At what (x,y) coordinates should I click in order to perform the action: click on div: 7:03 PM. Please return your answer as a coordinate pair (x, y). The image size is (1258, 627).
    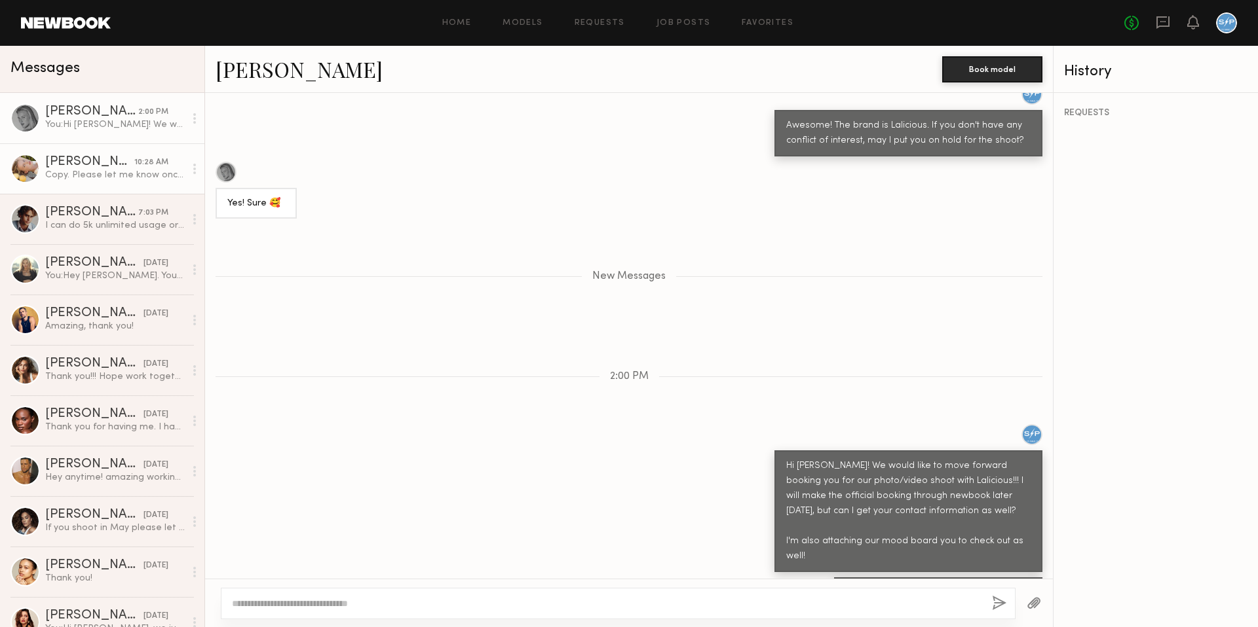
    Looking at the image, I should click on (153, 213).